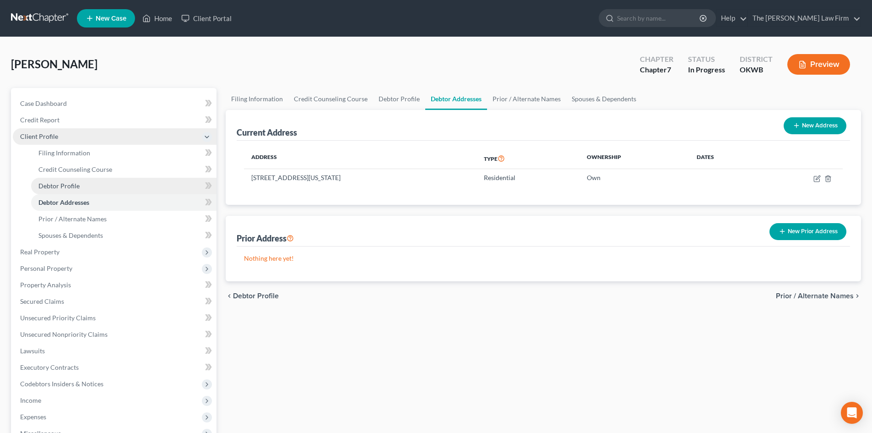 Image resolution: width=872 pixels, height=433 pixels. I want to click on td: Residential, so click(528, 178).